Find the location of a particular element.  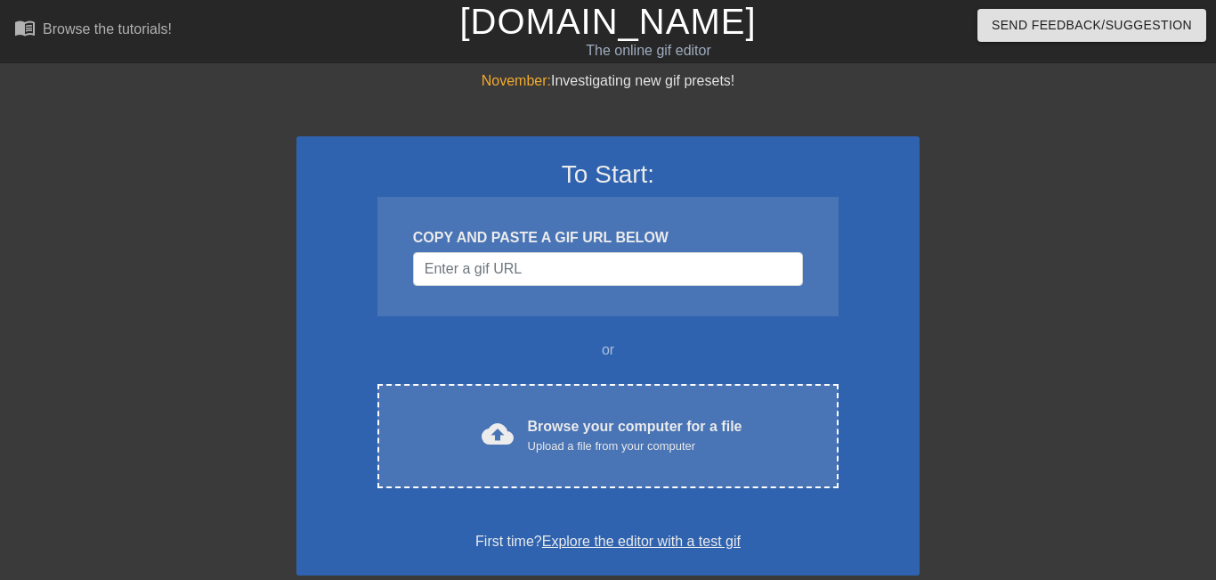

div: COPY AND PASTE A GIF URL BELOW is located at coordinates (608, 238).